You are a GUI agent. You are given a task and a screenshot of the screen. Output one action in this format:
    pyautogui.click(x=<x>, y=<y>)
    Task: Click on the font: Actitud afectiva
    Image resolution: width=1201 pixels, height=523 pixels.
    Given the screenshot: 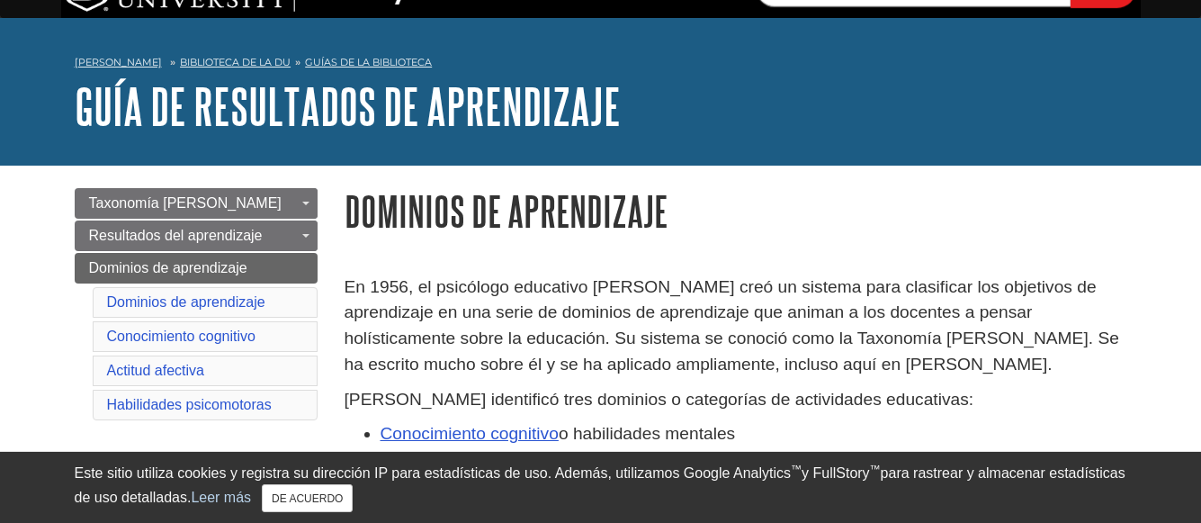 What is the action you would take?
    pyautogui.click(x=156, y=370)
    